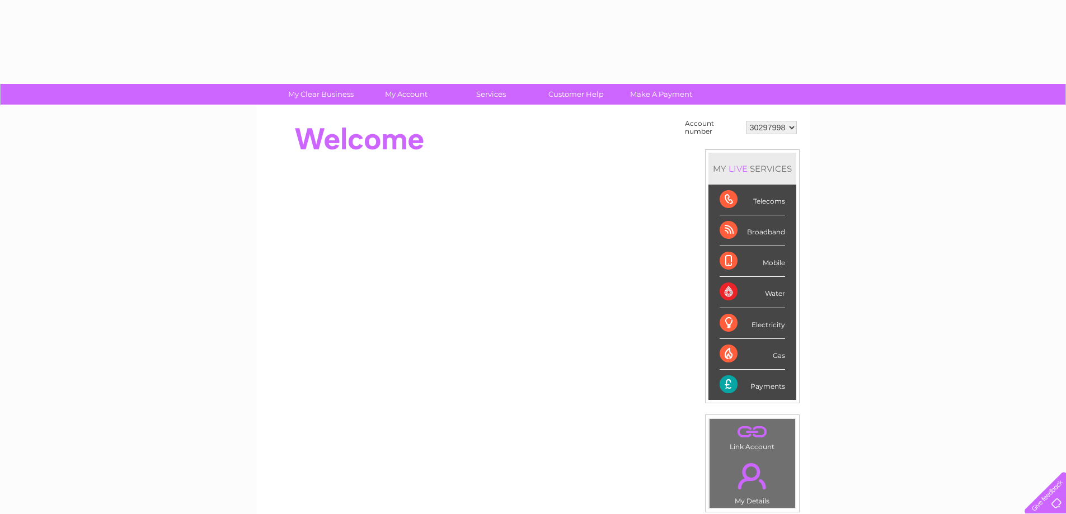 This screenshot has height=514, width=1066. Describe the element at coordinates (713, 128) in the screenshot. I see `td: Account number` at that location.